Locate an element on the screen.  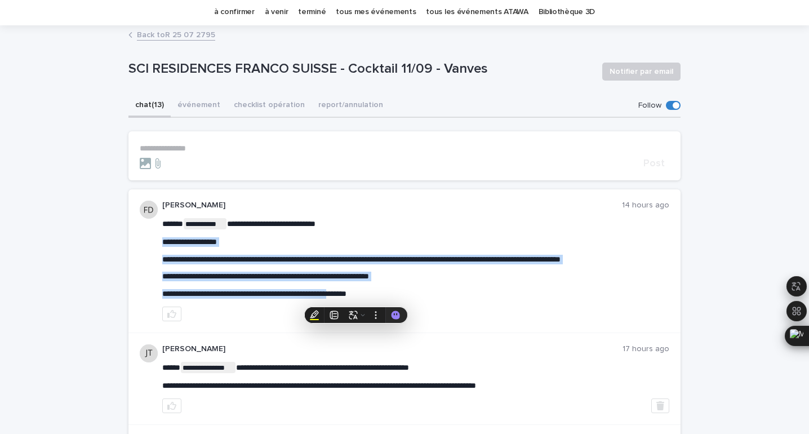
button: événement is located at coordinates (199, 106).